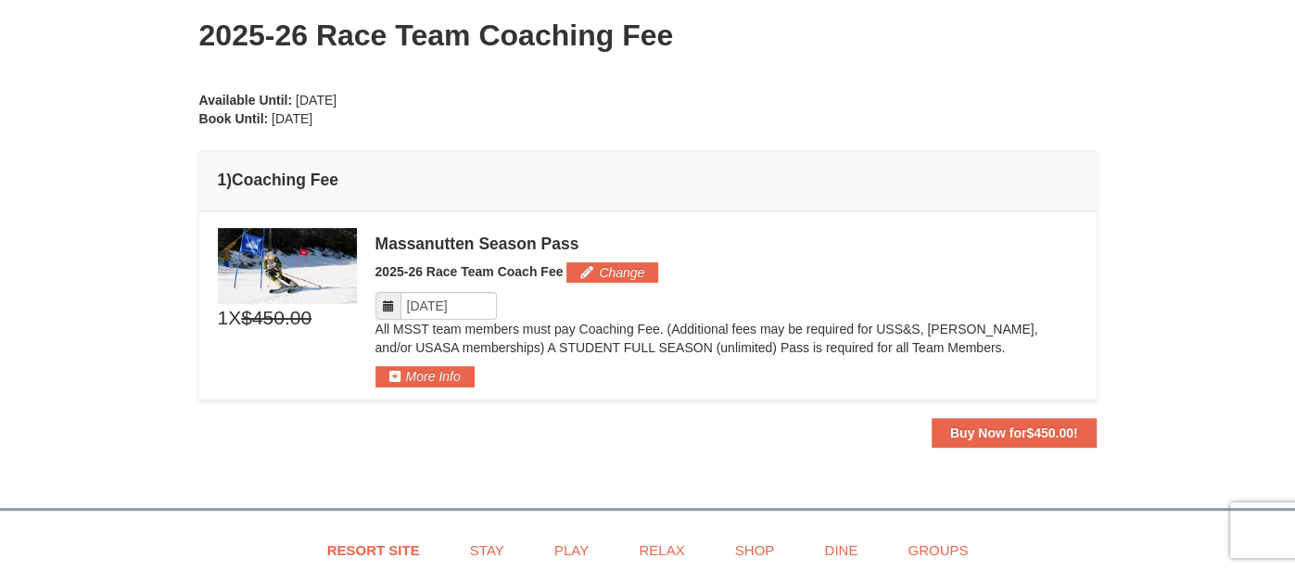 The height and width of the screenshot is (571, 1295). Describe the element at coordinates (648, 180) in the screenshot. I see `h4: 1 Coaching Fee` at that location.